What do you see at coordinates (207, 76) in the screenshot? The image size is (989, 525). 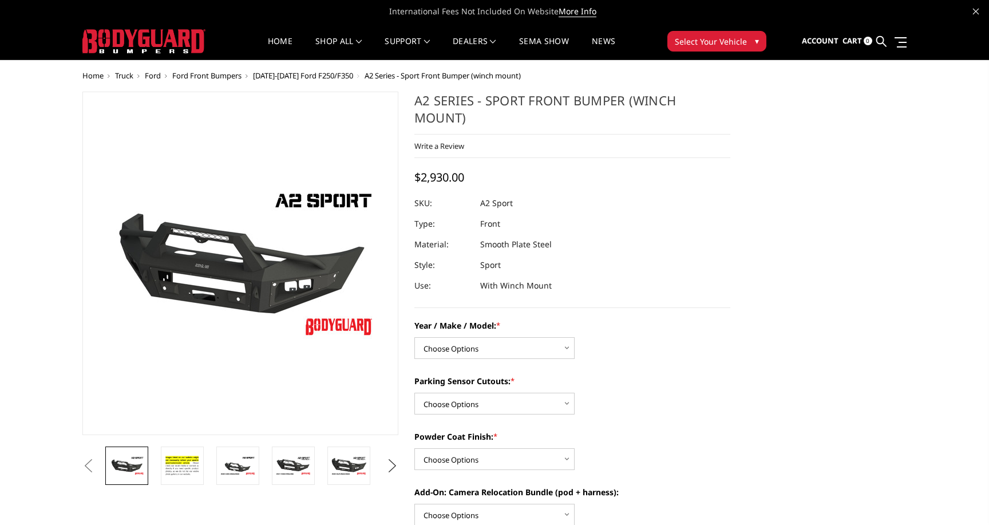 I see `a: Ford Front Bumpers` at bounding box center [207, 76].